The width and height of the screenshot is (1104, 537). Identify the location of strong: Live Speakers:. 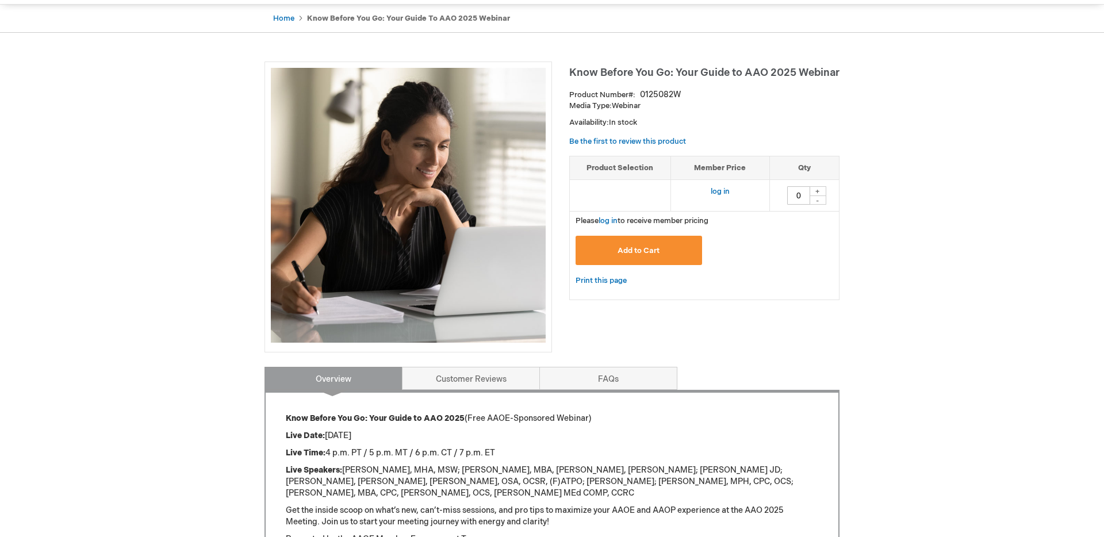
(314, 470).